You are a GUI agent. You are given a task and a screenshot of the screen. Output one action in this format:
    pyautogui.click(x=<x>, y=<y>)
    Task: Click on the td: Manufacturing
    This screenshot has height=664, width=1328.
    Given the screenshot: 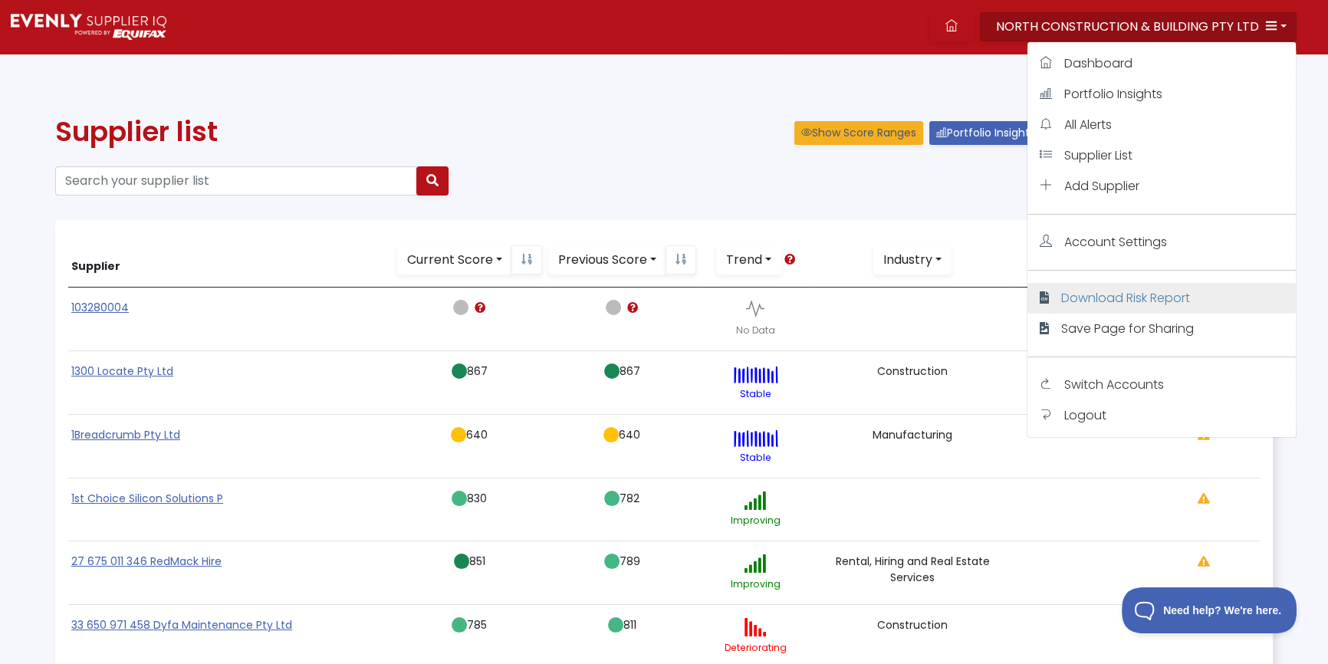 What is the action you would take?
    pyautogui.click(x=912, y=445)
    